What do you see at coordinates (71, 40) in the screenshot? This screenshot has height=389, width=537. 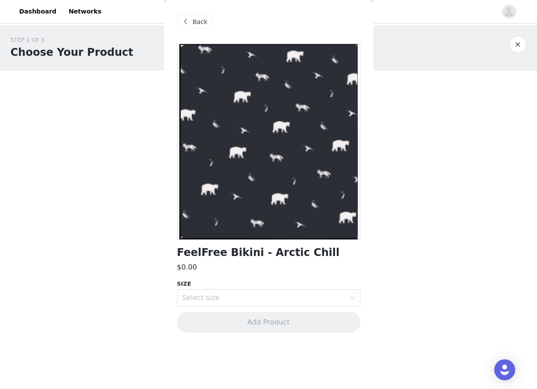 I see `div: STEP 1 OF 5` at bounding box center [71, 40].